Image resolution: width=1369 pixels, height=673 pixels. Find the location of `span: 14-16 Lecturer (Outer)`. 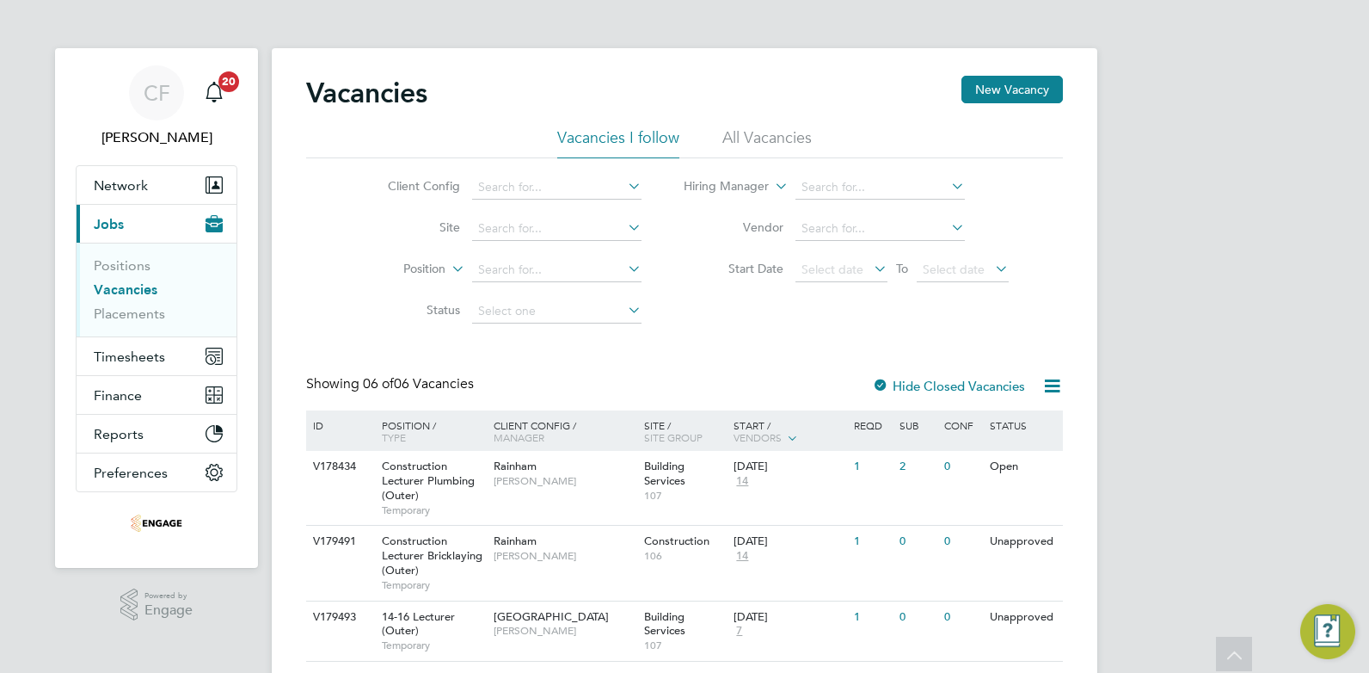

span: 14-16 Lecturer (Outer) is located at coordinates (418, 623).